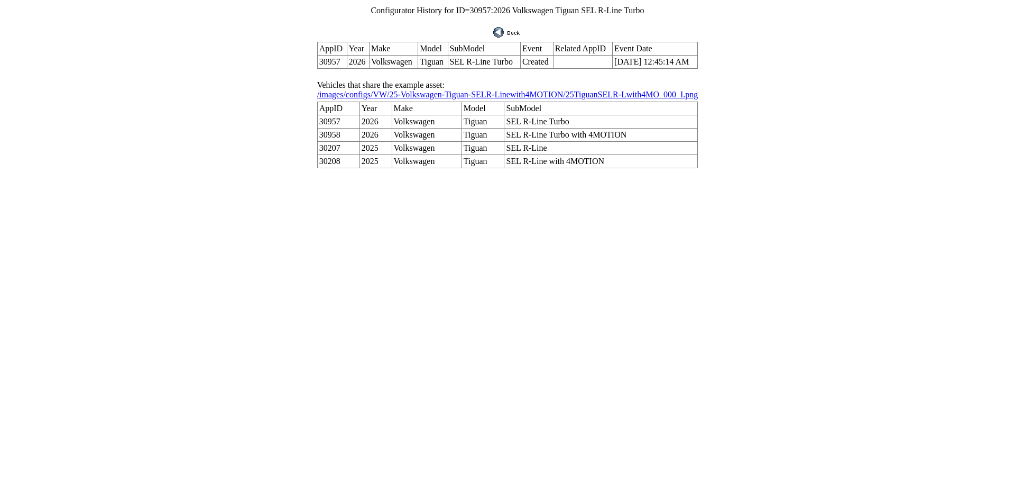  Describe the element at coordinates (507, 85) in the screenshot. I see `td: Vehicles that share the example asset:` at that location.